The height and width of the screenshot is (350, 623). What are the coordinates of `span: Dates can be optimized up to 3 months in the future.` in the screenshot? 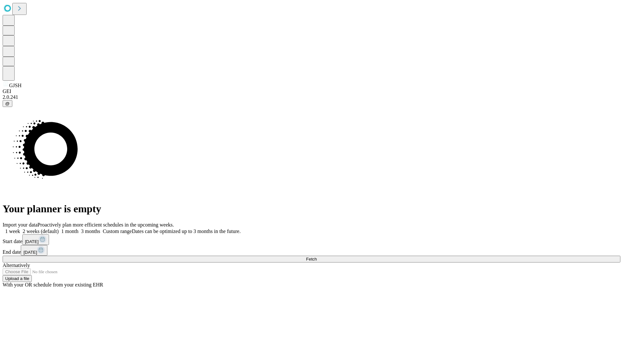 It's located at (186, 231).